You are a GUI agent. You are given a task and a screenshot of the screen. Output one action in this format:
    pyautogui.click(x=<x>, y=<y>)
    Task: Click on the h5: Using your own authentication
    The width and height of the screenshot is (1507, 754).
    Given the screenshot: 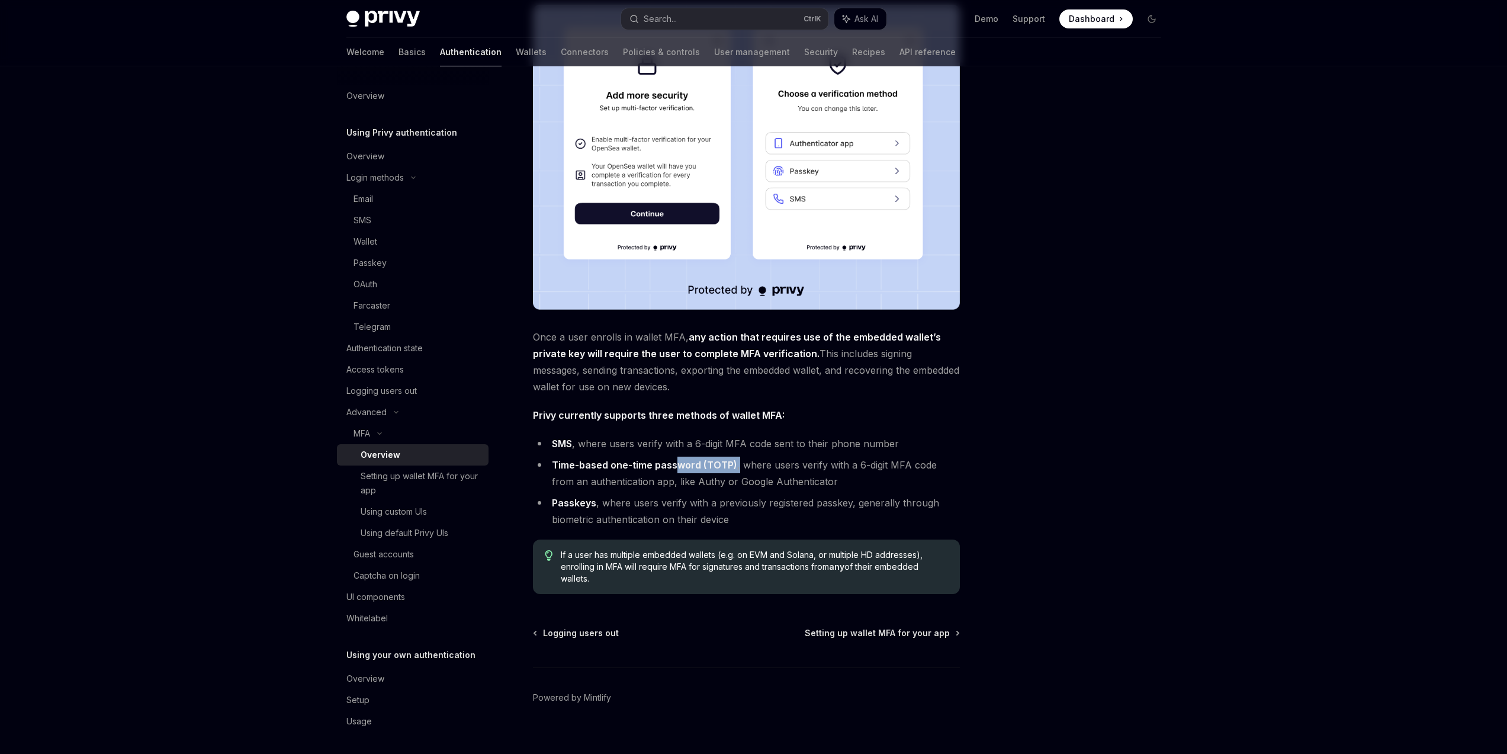 What is the action you would take?
    pyautogui.click(x=411, y=655)
    